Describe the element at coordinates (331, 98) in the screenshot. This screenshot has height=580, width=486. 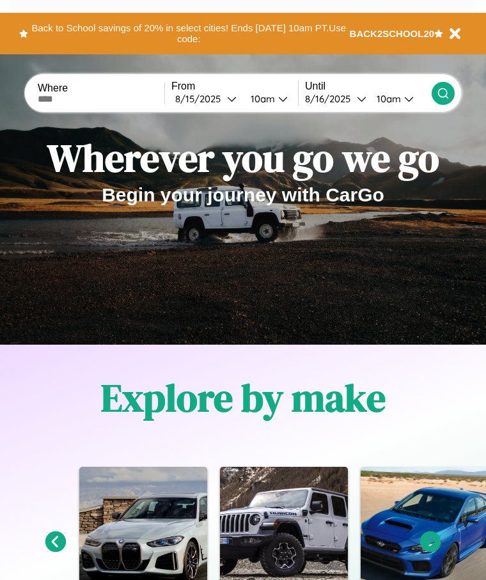
I see `div: 8 / 16 / 2025` at that location.